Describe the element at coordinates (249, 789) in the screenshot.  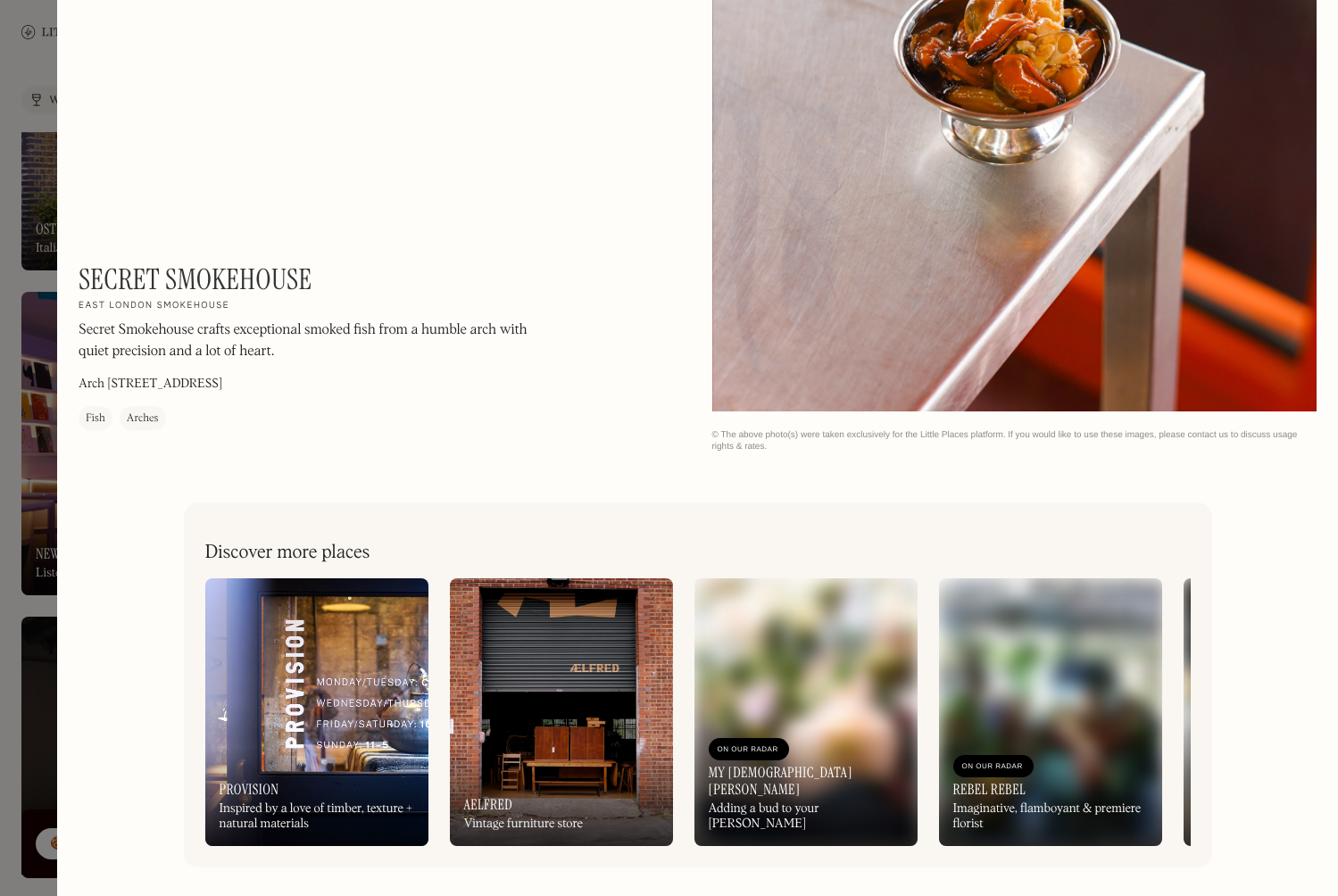
I see `h3: Provision` at that location.